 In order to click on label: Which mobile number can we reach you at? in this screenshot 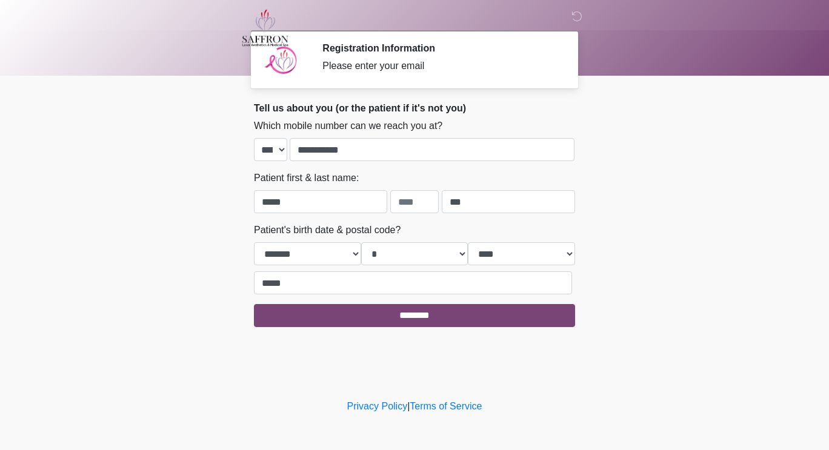, I will do `click(348, 126)`.